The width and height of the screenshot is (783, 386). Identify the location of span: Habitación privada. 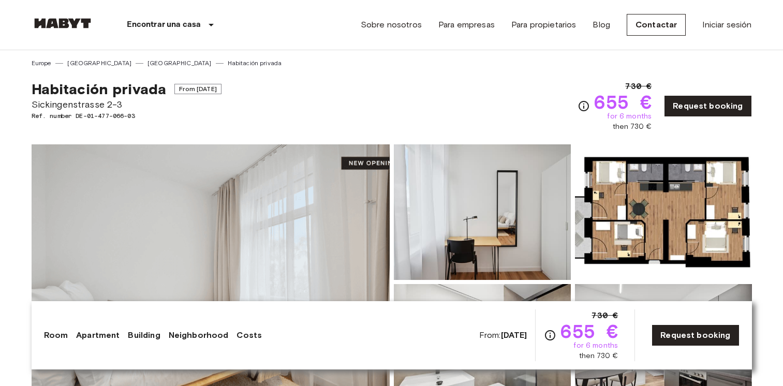
(99, 89).